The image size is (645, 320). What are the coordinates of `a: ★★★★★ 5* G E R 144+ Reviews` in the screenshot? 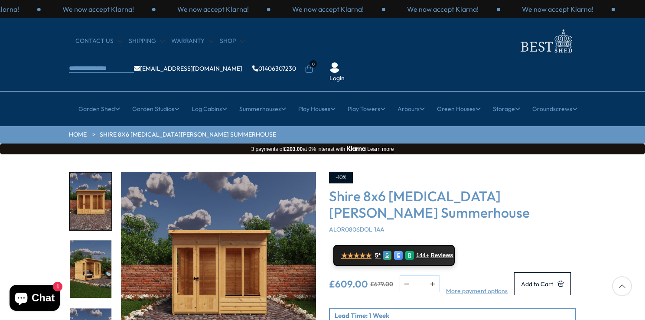 It's located at (394, 255).